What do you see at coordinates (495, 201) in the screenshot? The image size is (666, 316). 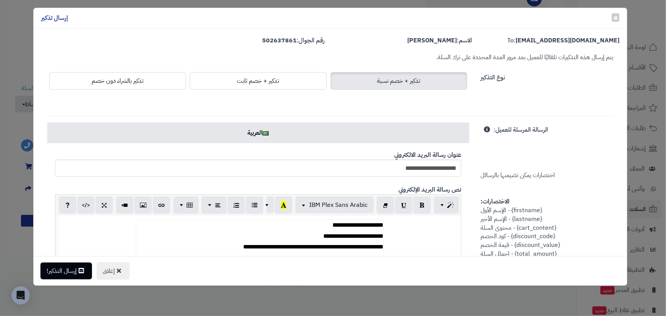 I see `strong: الاختصارات:` at bounding box center [495, 201].